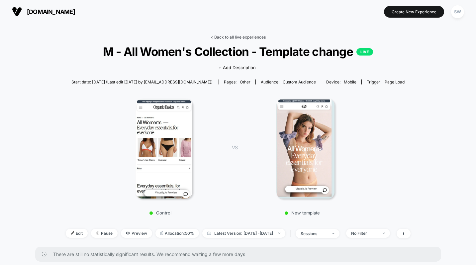 This screenshot has width=476, height=265. Describe the element at coordinates (237, 82) in the screenshot. I see `div: Pages:` at that location.